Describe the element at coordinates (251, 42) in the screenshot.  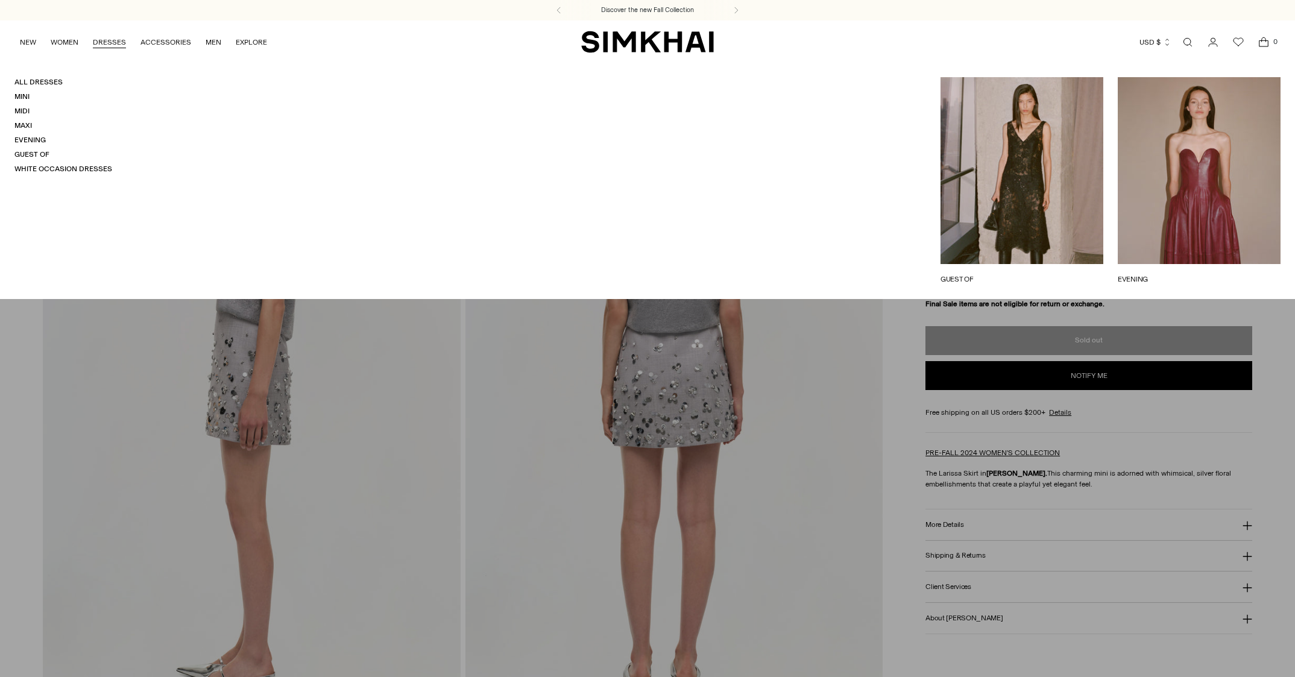
I see `a: EXPLORE` at that location.